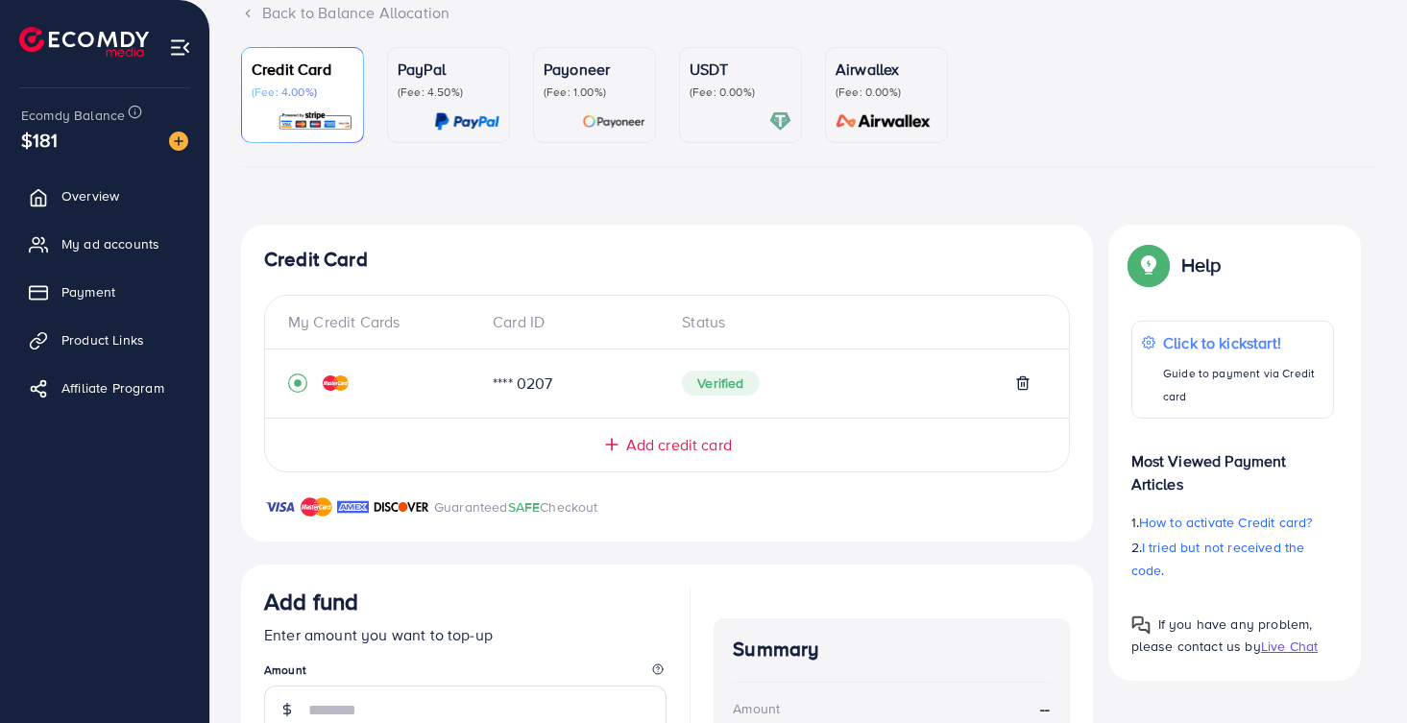 The image size is (1407, 723). What do you see at coordinates (105, 292) in the screenshot?
I see `a: Payment` at bounding box center [105, 292].